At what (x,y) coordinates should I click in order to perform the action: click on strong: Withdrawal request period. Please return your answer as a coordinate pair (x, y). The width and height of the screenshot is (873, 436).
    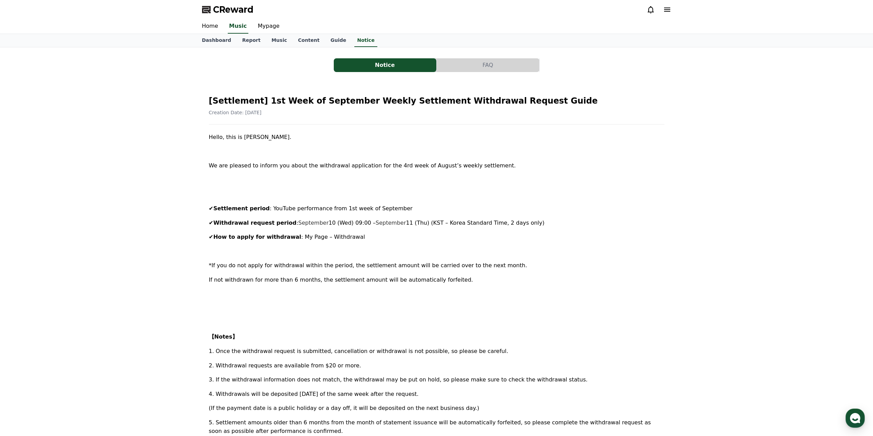
    Looking at the image, I should click on (255, 223).